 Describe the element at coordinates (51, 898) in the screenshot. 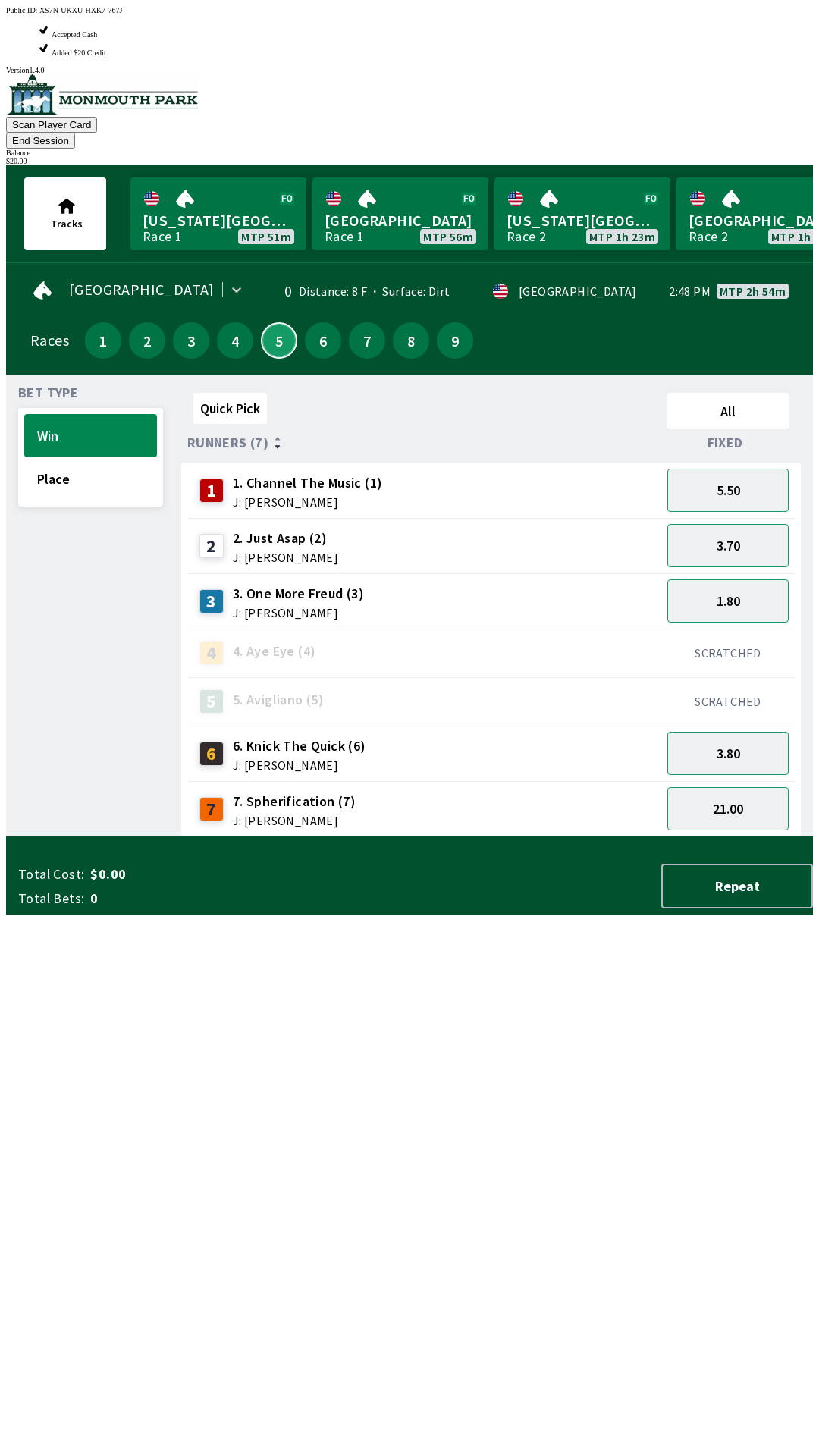

I see `span: Total Bets:` at that location.